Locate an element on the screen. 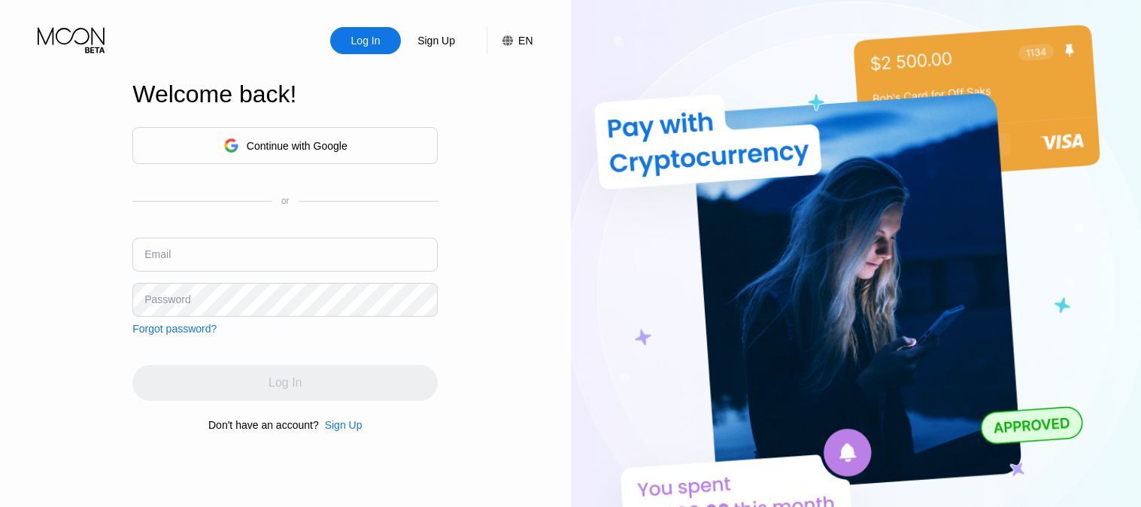 This screenshot has height=507, width=1141. div: Don't have an account? is located at coordinates (263, 425).